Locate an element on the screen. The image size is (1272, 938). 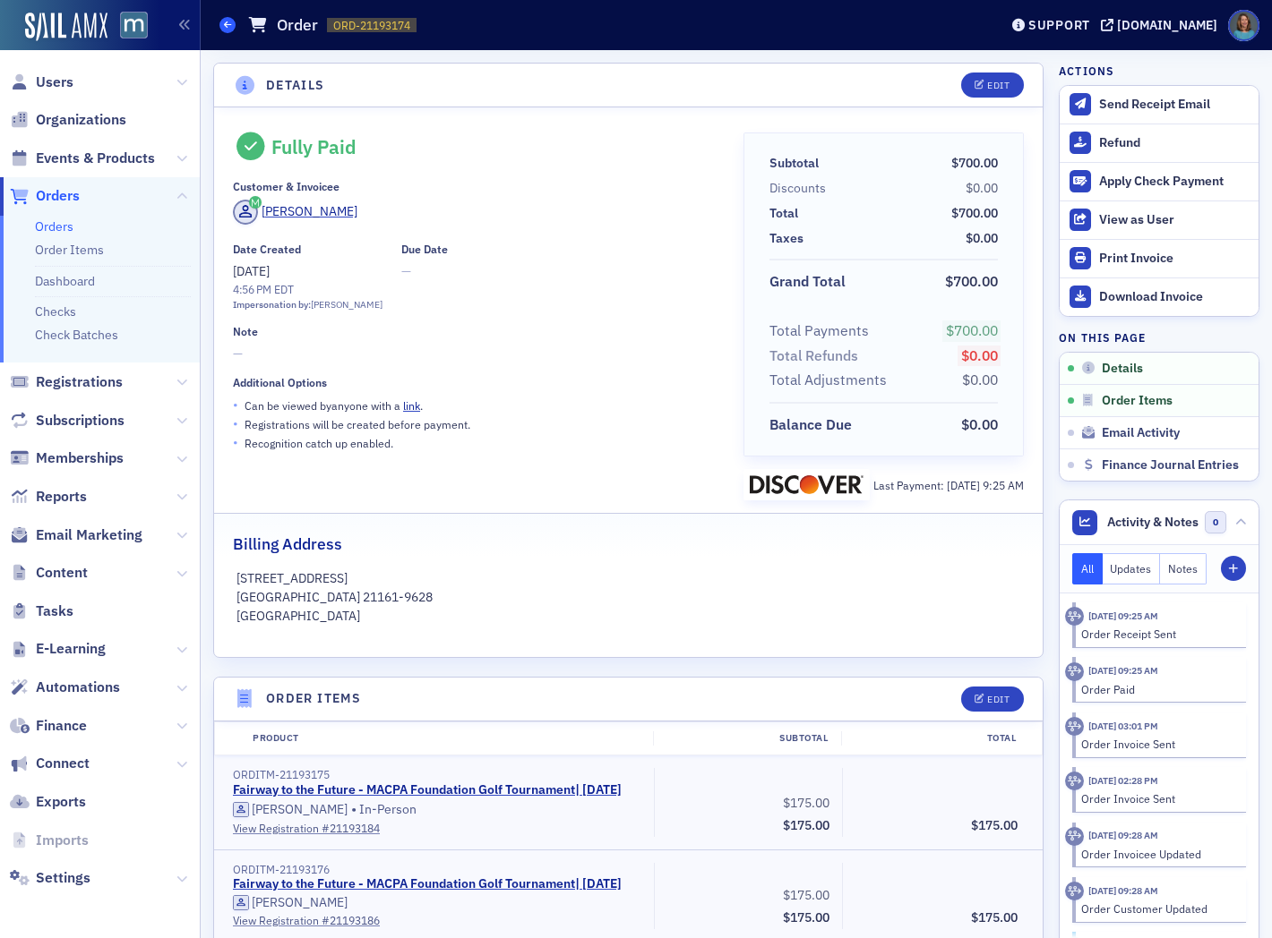
span: Impersonation by: is located at coordinates (271, 304).